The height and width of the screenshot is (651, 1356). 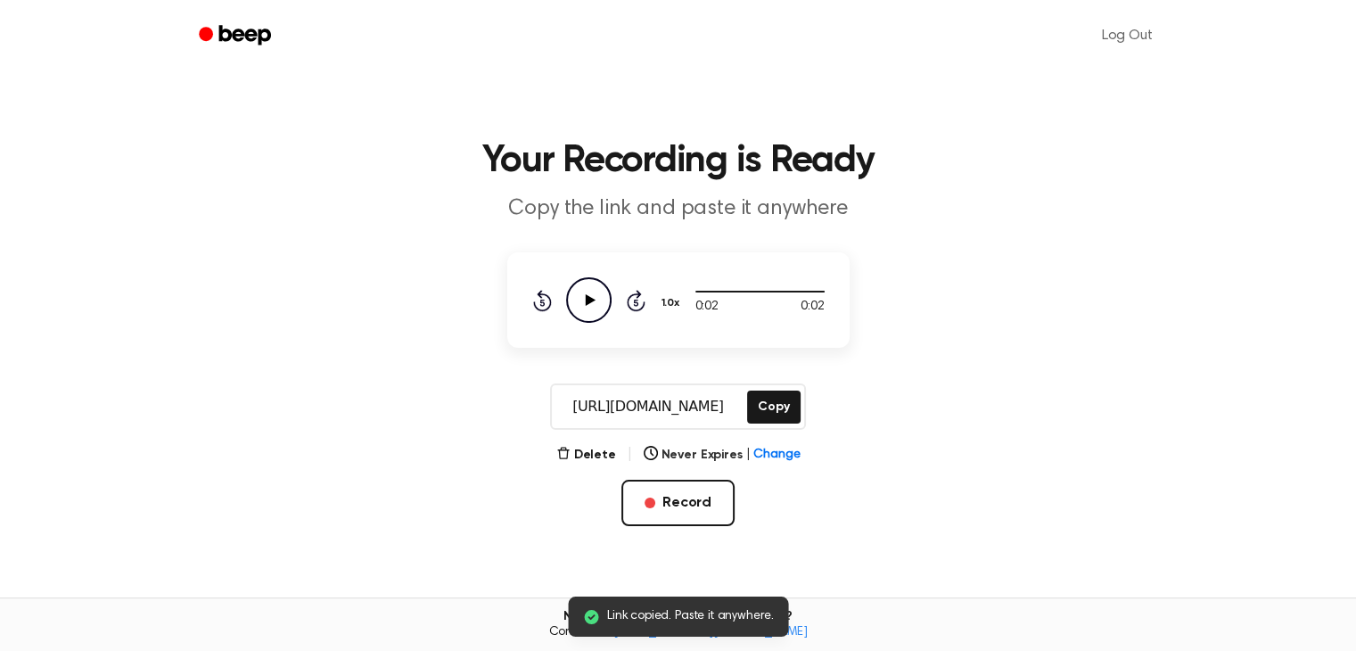 What do you see at coordinates (1127, 36) in the screenshot?
I see `a: Log Out` at bounding box center [1127, 36].